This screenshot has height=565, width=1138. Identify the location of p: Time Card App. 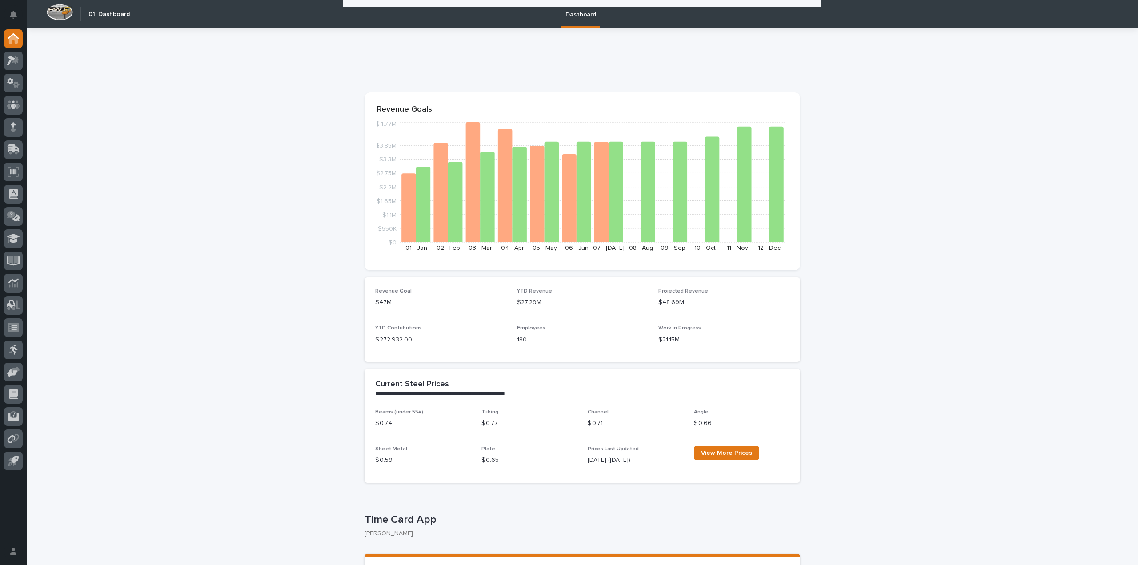
(581, 520).